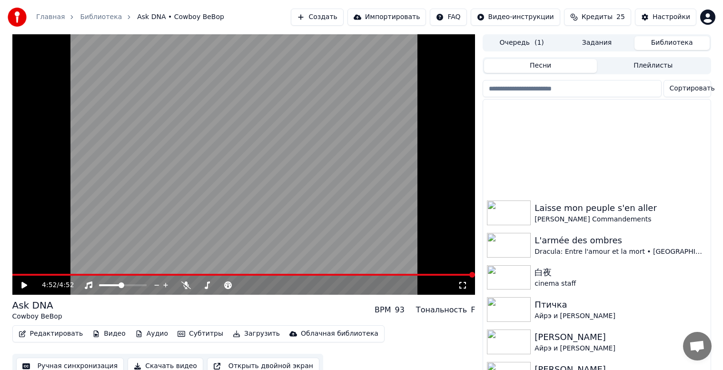 Image resolution: width=723 pixels, height=370 pixels. Describe the element at coordinates (101, 17) in the screenshot. I see `a: Библиотека` at that location.